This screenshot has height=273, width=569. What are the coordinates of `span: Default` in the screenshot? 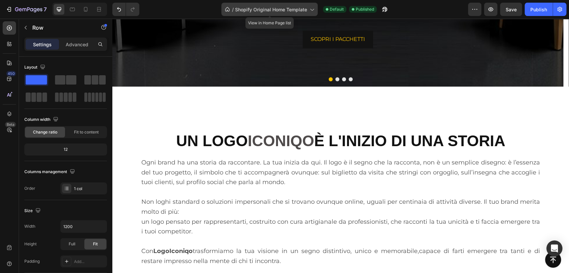 It's located at (337, 9).